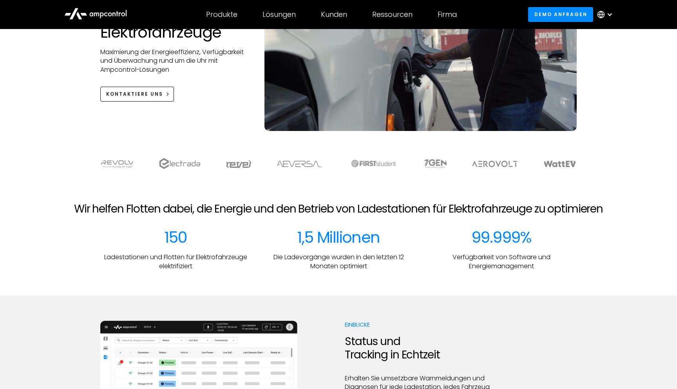 This screenshot has height=389, width=677. What do you see at coordinates (134, 94) in the screenshot?
I see `div: KONTAKTIERE UNS` at bounding box center [134, 94].